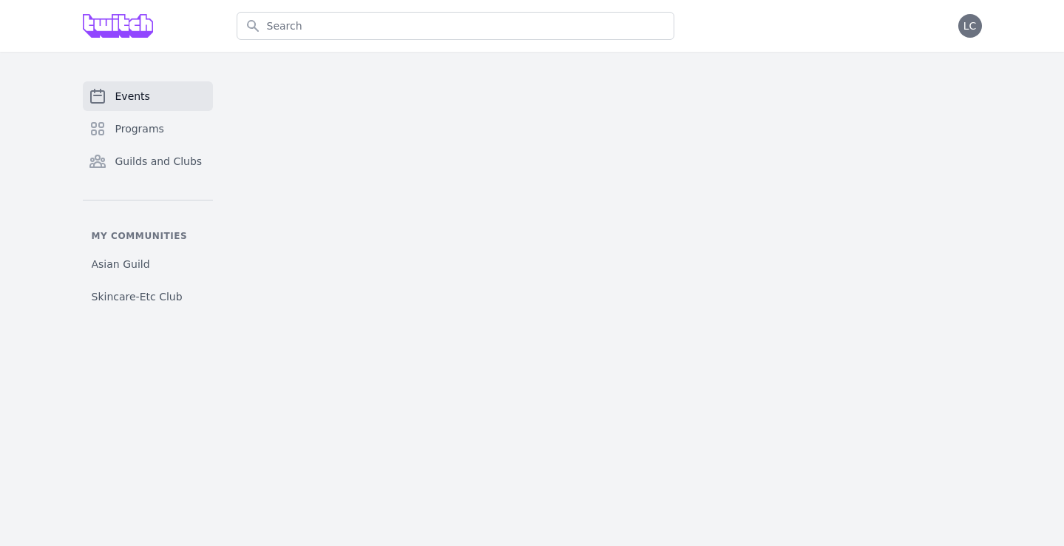 The height and width of the screenshot is (546, 1064). Describe the element at coordinates (137, 297) in the screenshot. I see `span: Skincare-Etc Club` at that location.